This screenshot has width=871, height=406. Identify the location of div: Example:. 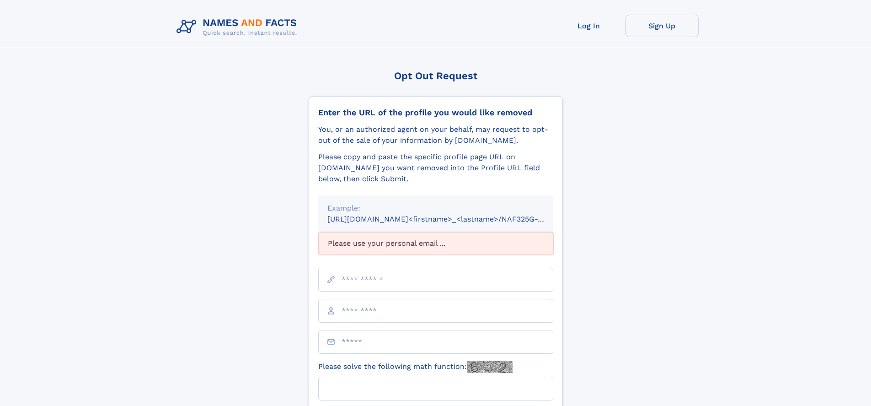
(436, 208).